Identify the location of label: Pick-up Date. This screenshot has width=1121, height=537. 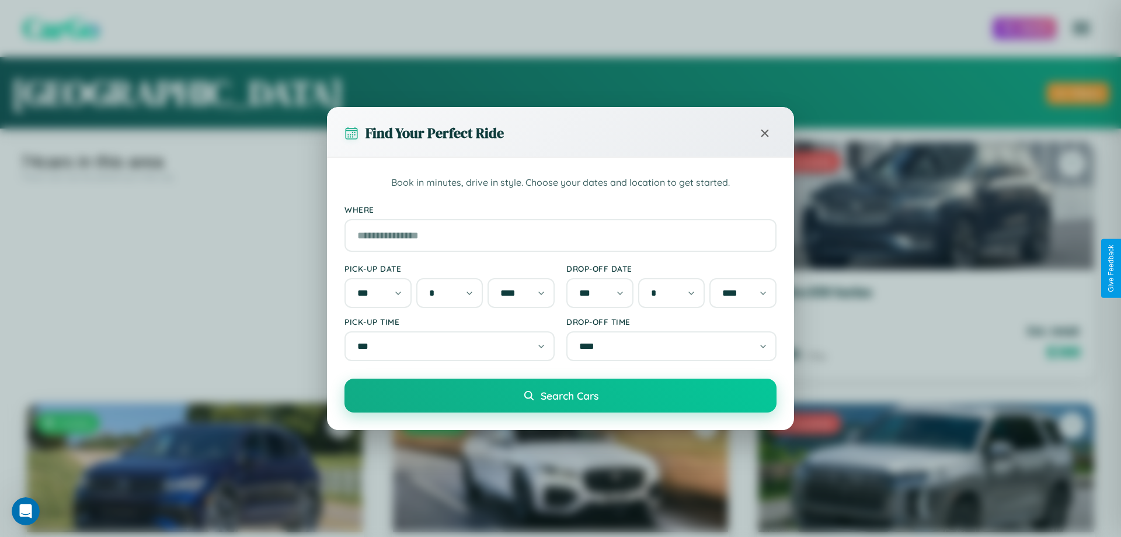
(450, 268).